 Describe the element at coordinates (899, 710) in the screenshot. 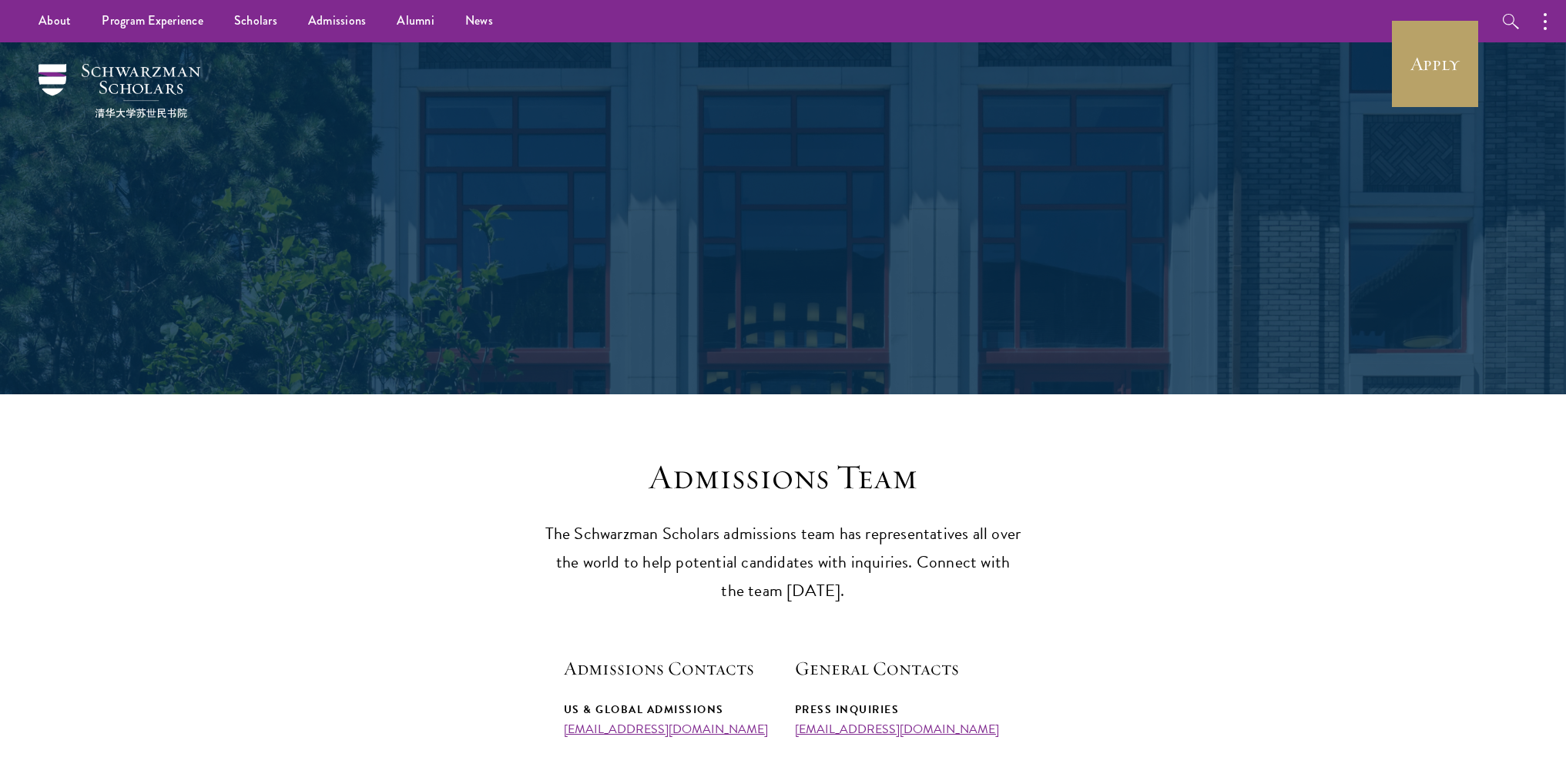

I see `div: Press Inquiries` at that location.